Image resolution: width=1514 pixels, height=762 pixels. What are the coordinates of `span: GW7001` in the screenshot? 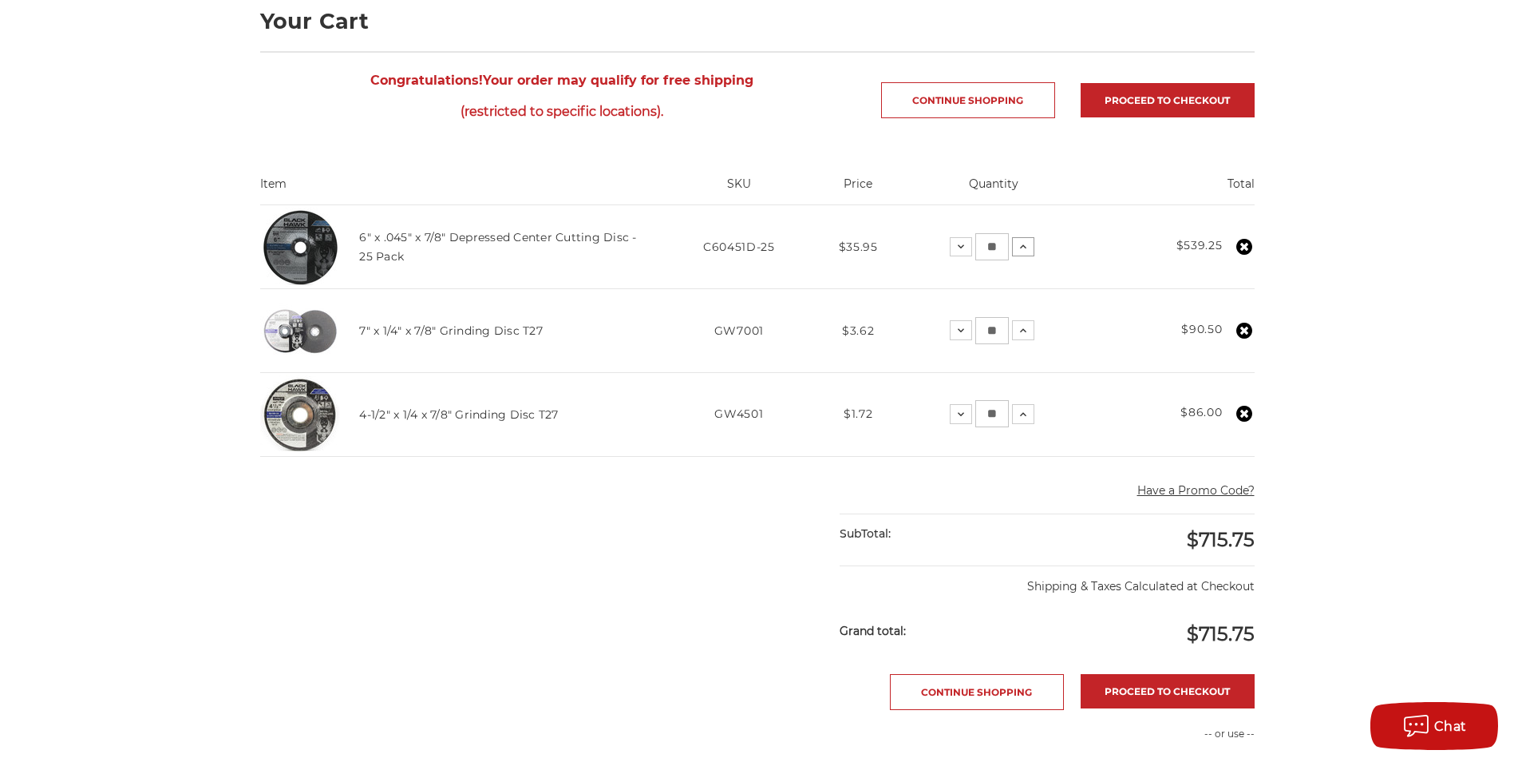 It's located at (739, 331).